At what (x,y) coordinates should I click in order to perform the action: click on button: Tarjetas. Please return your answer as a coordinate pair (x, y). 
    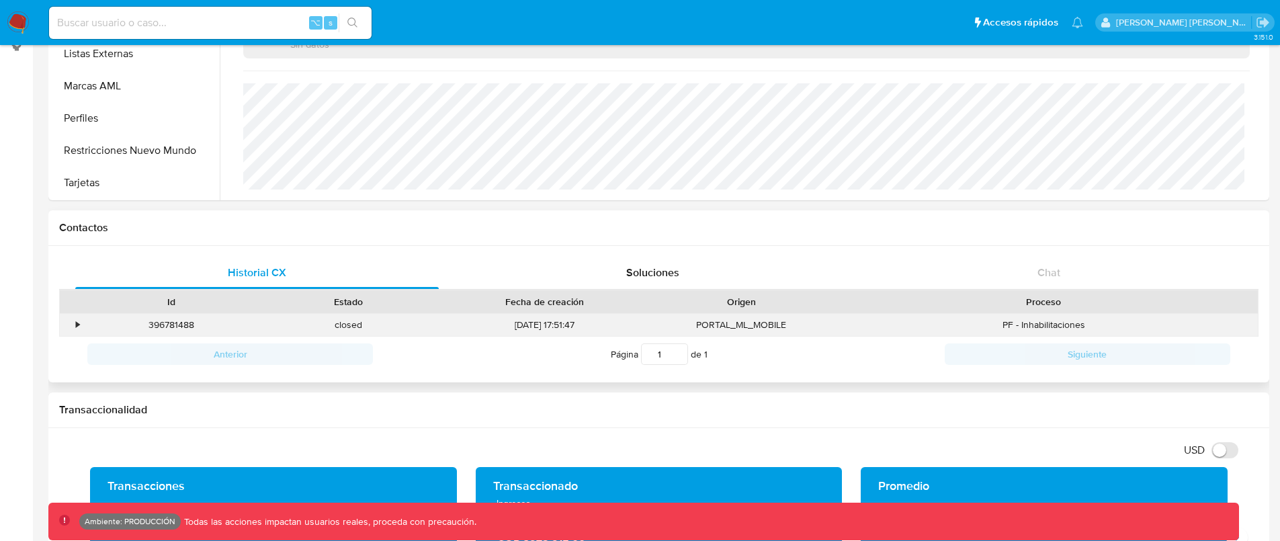
    Looking at the image, I should click on (136, 183).